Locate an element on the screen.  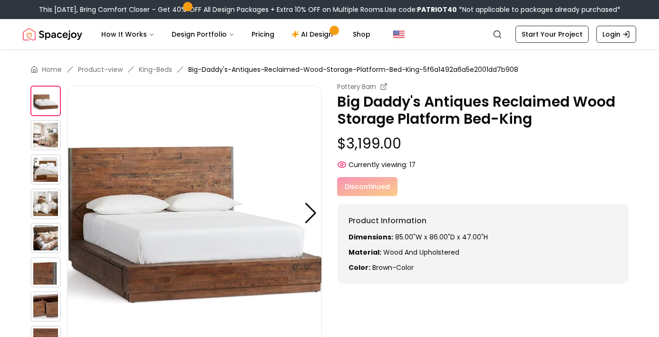
a: AI Design is located at coordinates (313, 34).